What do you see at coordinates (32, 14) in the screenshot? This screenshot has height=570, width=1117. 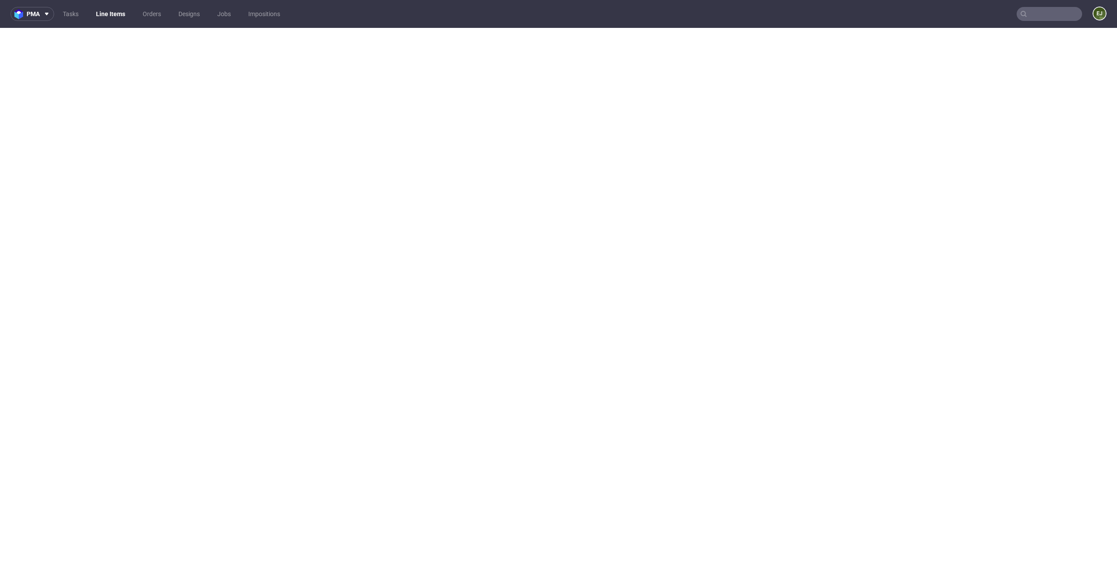 I see `button: pma` at bounding box center [32, 14].